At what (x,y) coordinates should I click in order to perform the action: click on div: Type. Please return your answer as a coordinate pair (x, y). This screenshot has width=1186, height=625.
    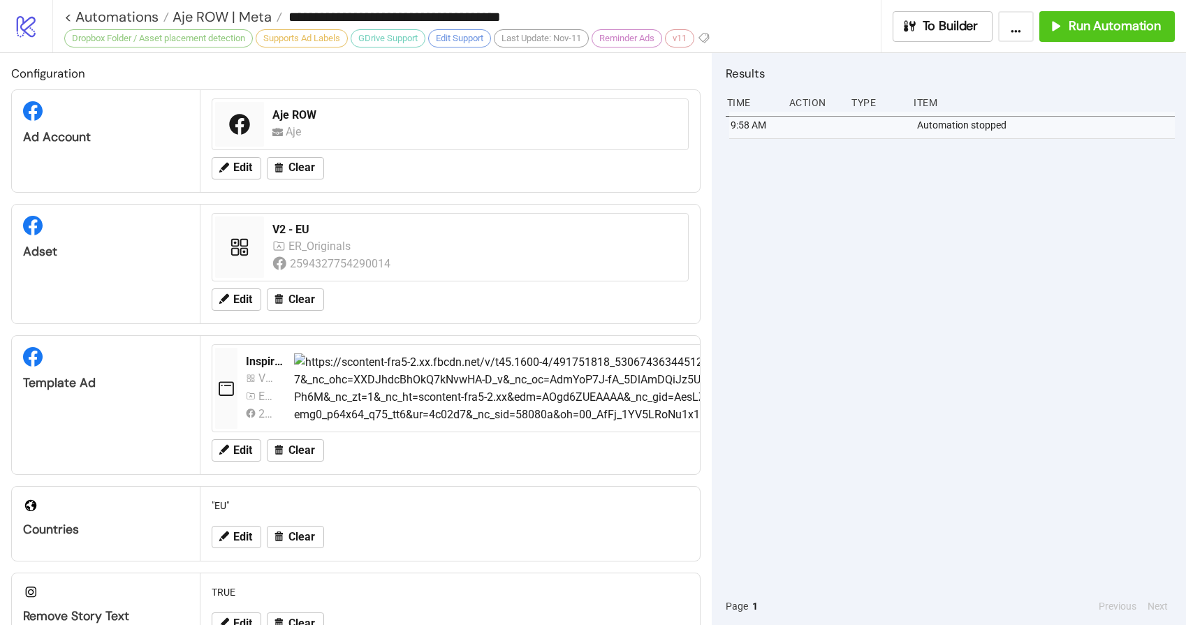
    Looking at the image, I should click on (876, 103).